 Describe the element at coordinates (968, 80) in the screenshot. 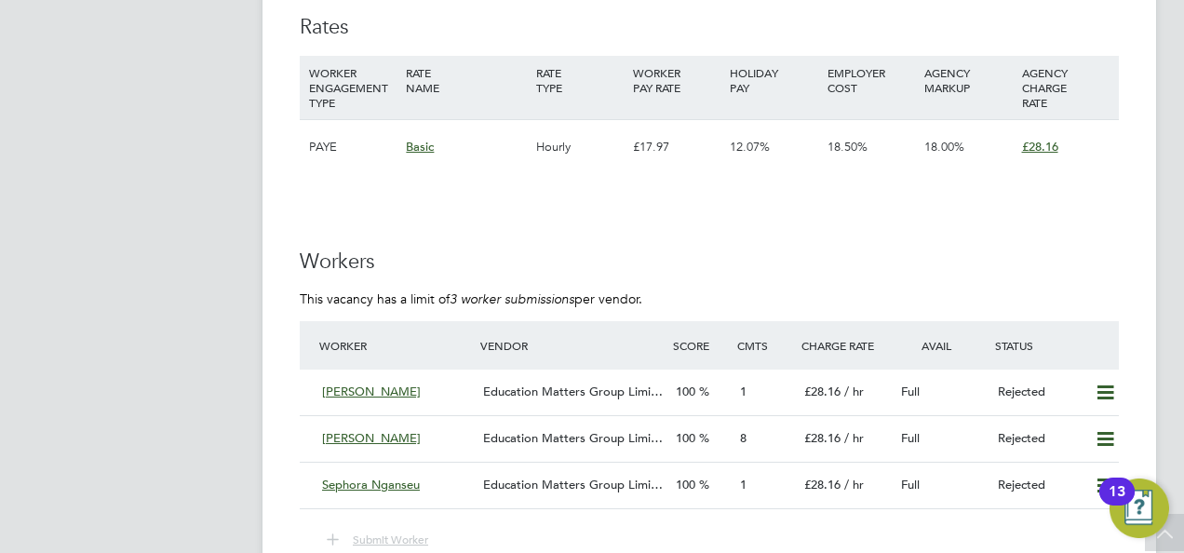

I see `div: AGENCY MARKUP` at that location.